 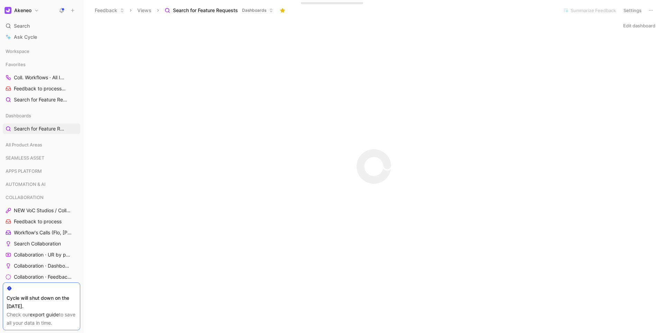 I want to click on a: export guide, so click(x=44, y=314).